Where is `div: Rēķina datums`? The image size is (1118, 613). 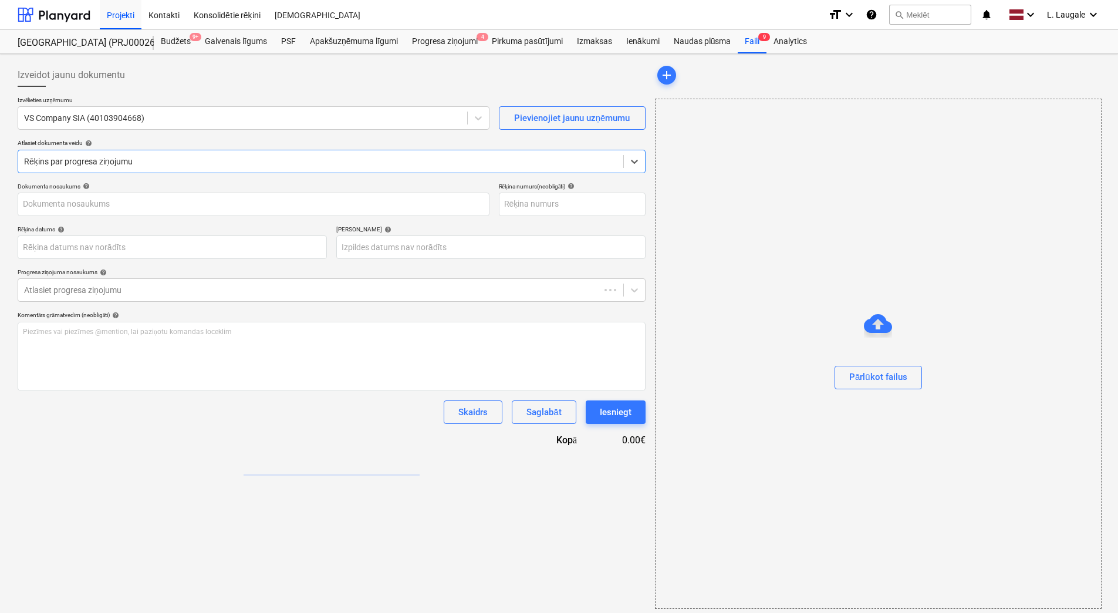
div: Rēķina datums is located at coordinates (172, 229).